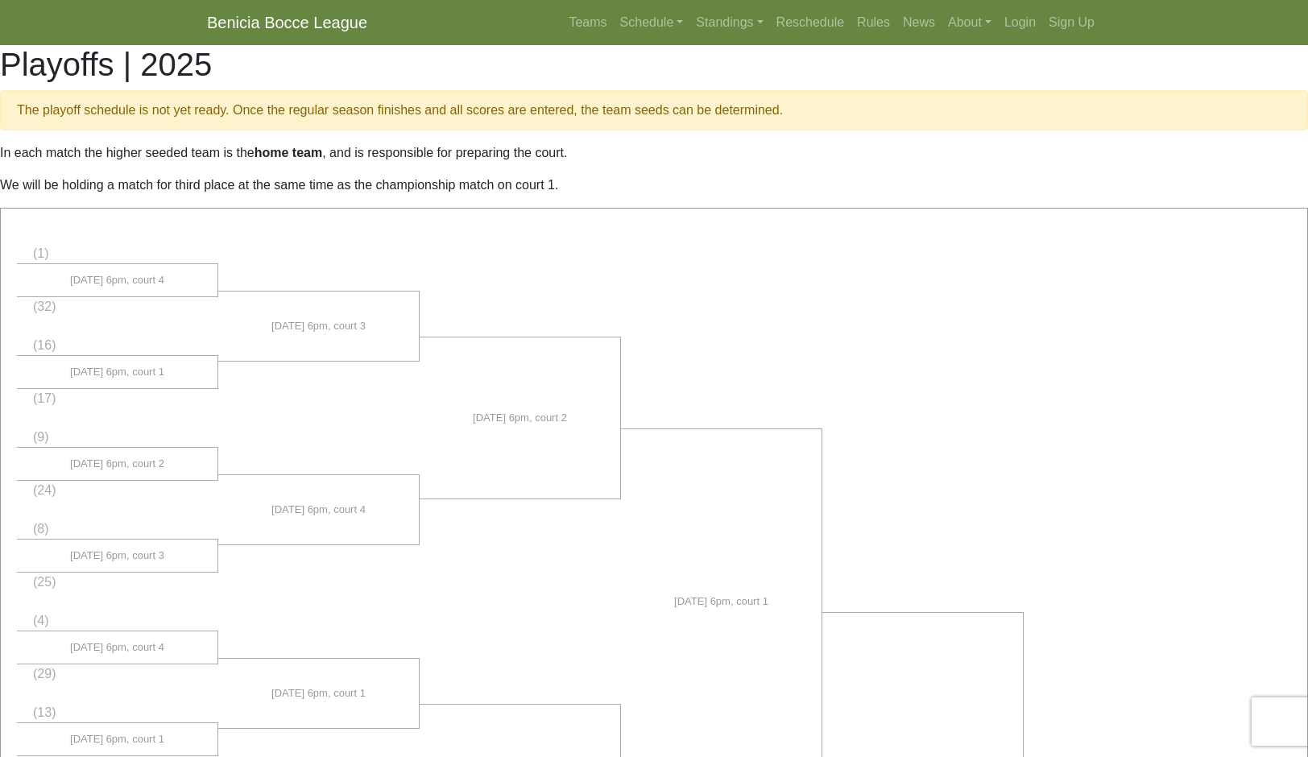 The width and height of the screenshot is (1308, 757). I want to click on a: Sign Up, so click(1071, 23).